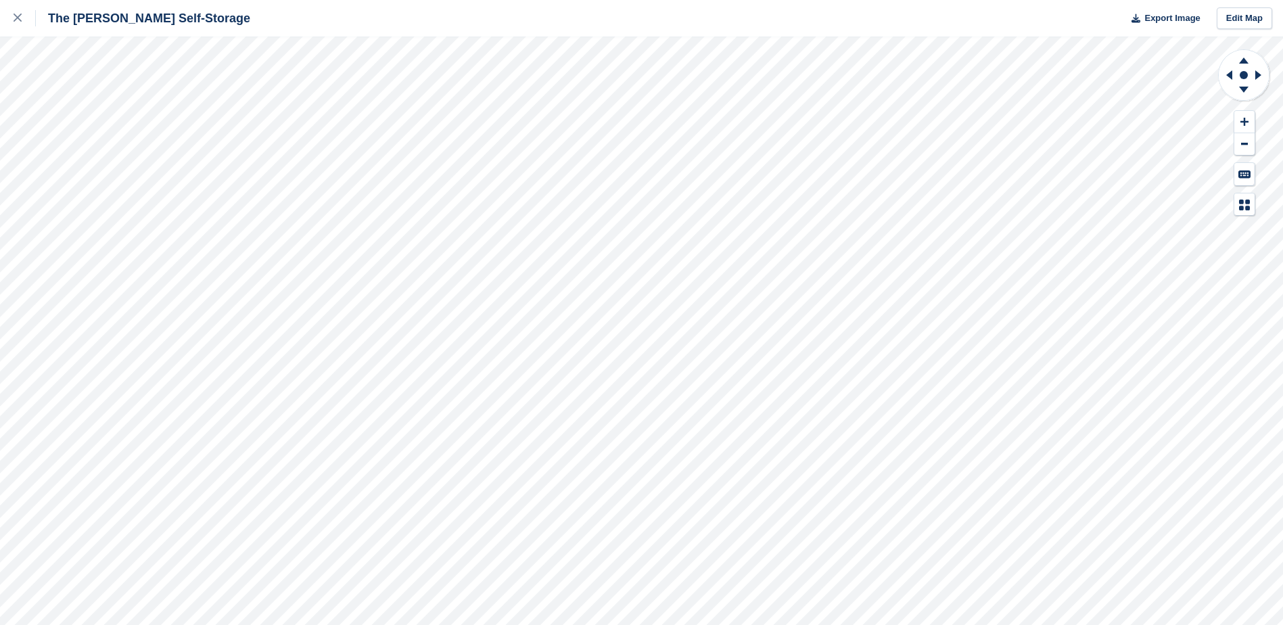 The image size is (1283, 625). I want to click on button: Map Legend, so click(1244, 204).